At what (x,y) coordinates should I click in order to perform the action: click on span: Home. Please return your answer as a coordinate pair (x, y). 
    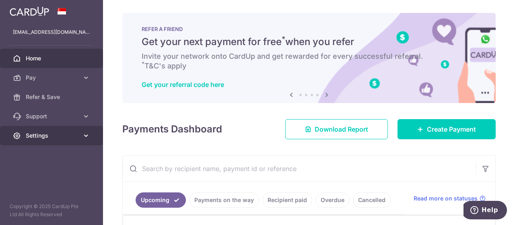
    Looking at the image, I should click on (52, 58).